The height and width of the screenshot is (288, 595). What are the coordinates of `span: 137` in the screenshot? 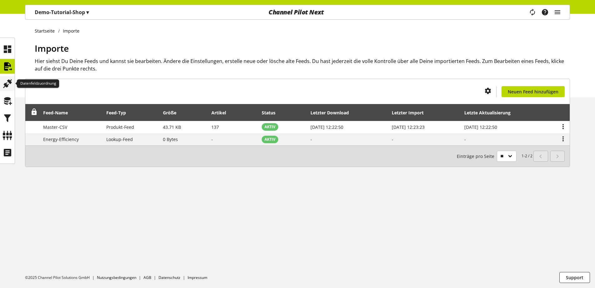 It's located at (215, 127).